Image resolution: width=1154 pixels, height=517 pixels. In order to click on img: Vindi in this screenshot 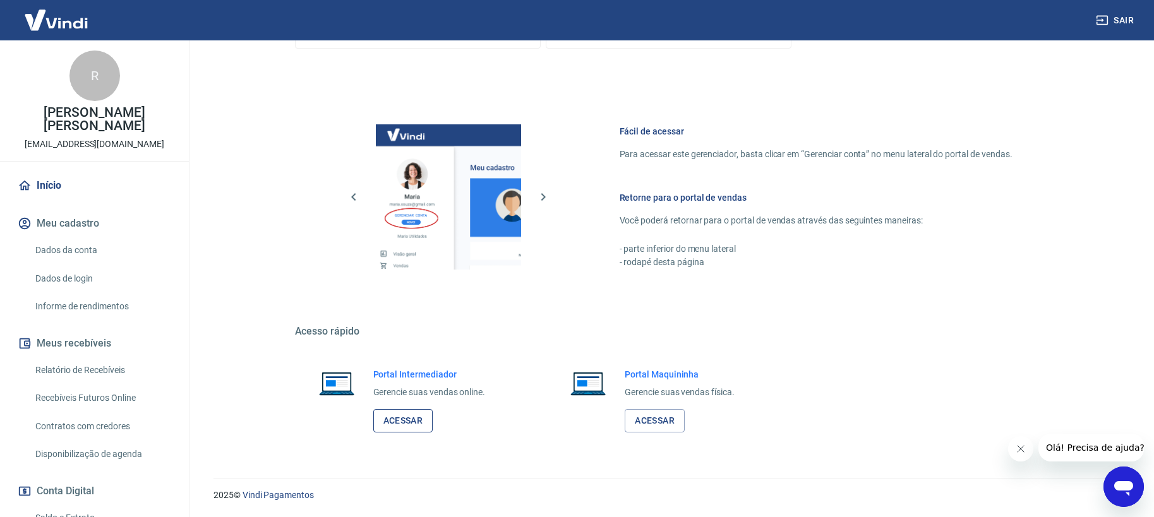, I will do `click(56, 20)`.